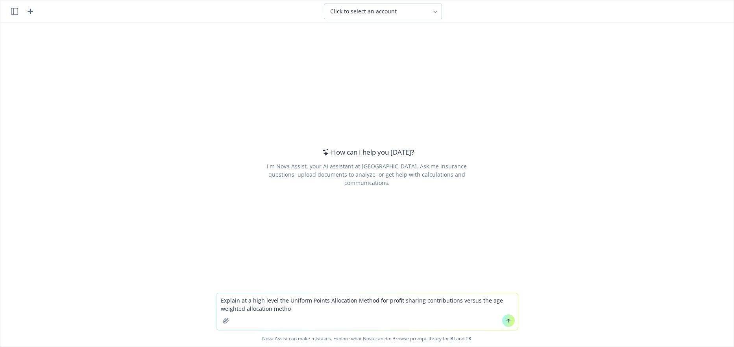  I want to click on span: Click to select an account, so click(364, 11).